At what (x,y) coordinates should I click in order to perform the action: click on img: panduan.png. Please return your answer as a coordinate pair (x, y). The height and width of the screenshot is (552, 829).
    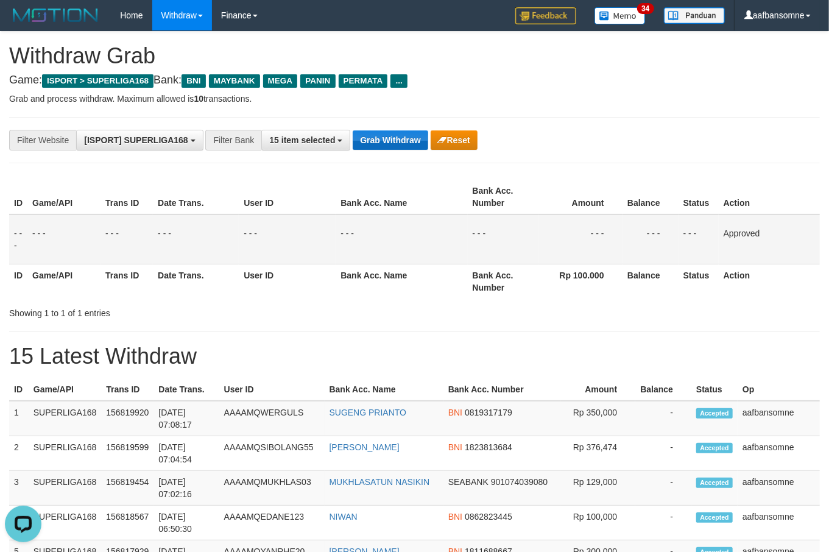
    Looking at the image, I should click on (695, 15).